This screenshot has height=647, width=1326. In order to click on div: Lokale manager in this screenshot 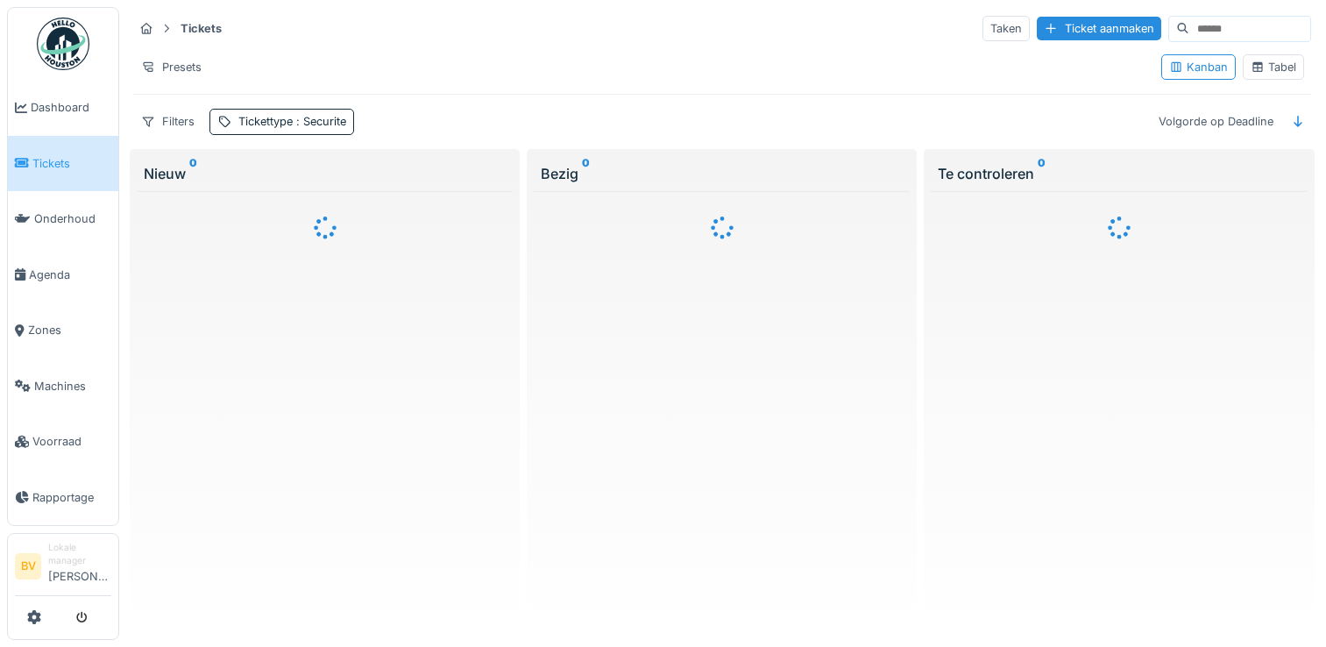, I will do `click(80, 554)`.